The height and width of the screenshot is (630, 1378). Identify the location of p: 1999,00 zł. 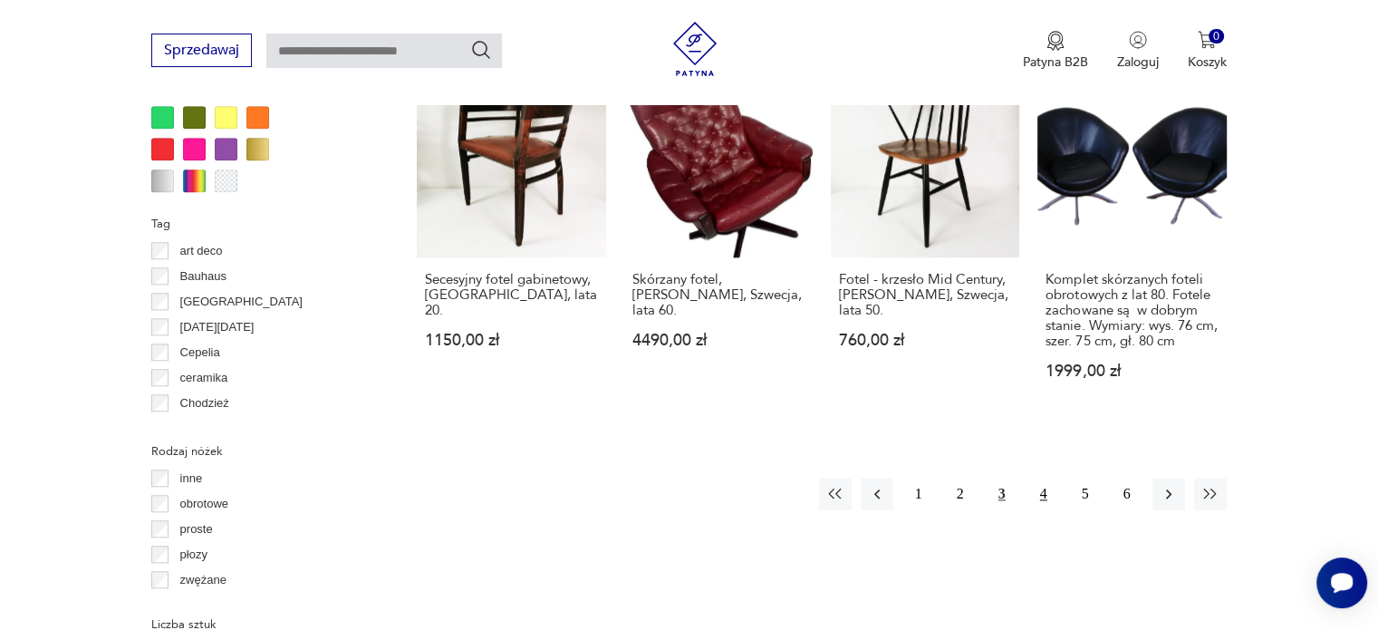
(1131, 371).